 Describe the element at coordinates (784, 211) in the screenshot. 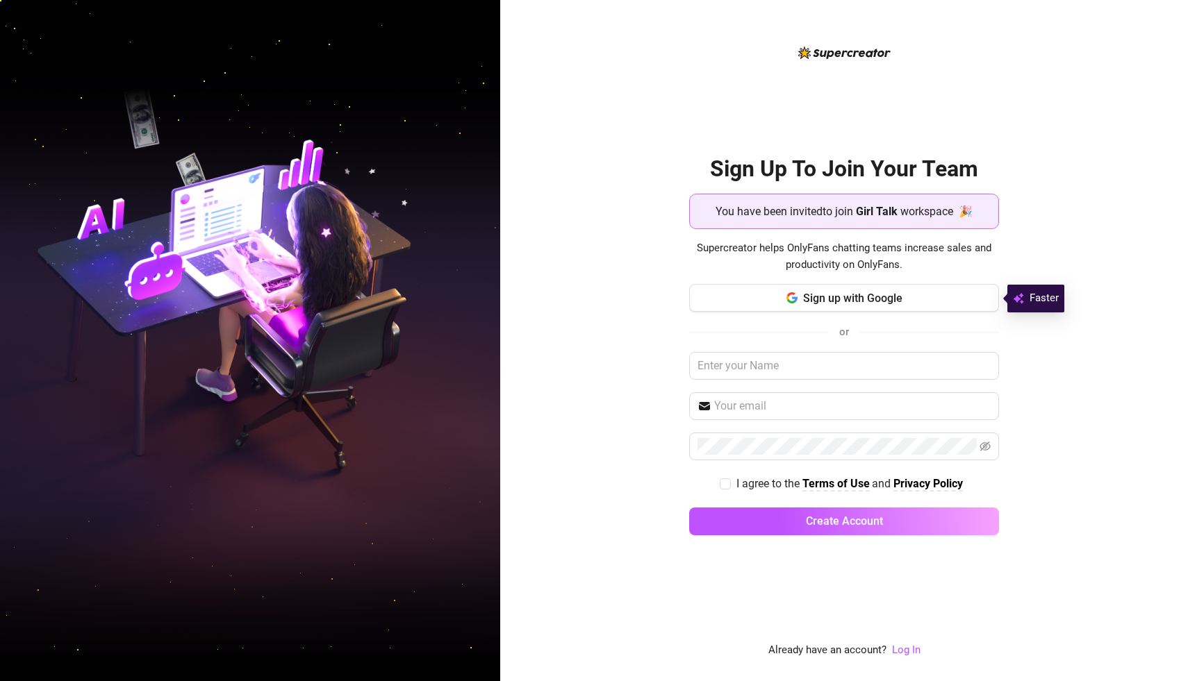

I see `span: You have been invited to join` at that location.